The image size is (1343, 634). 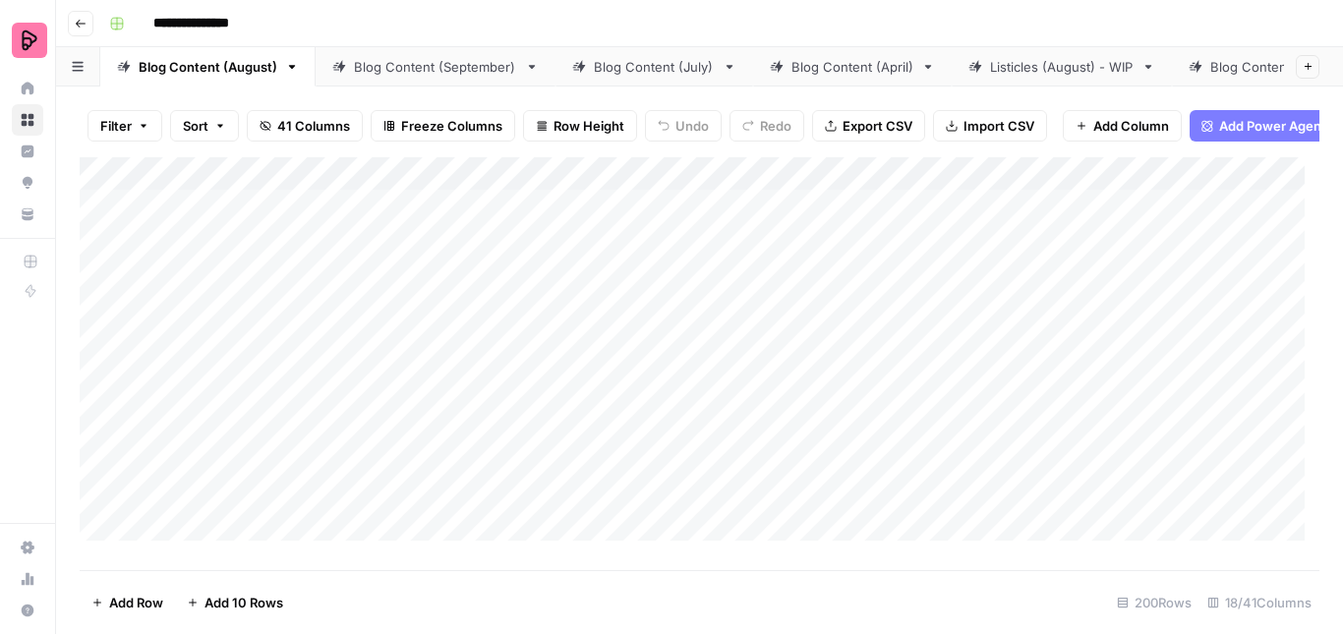 I want to click on button: Add Power Agent, so click(x=1263, y=126).